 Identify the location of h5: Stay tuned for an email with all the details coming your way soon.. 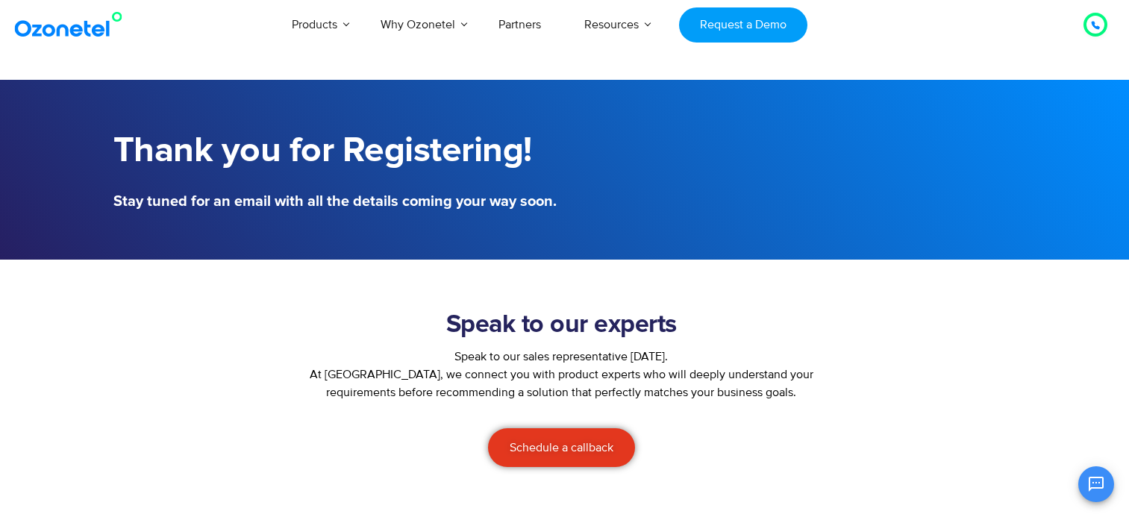
(335, 202).